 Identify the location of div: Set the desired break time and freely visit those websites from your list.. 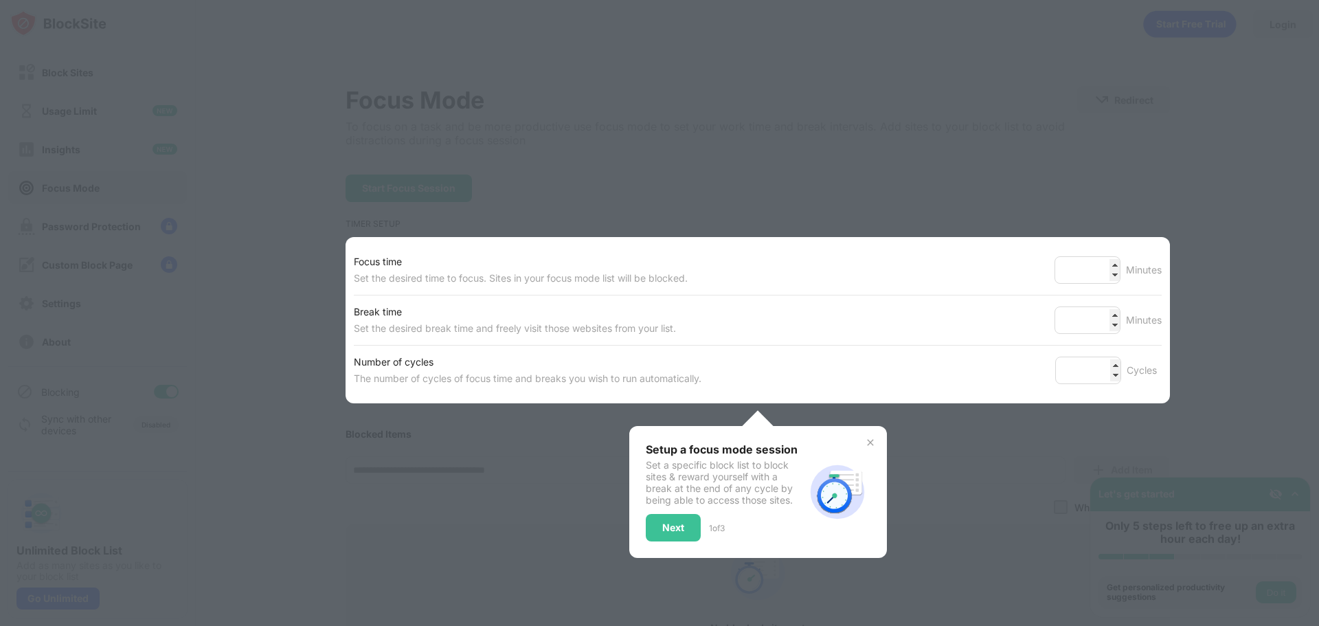
(514, 328).